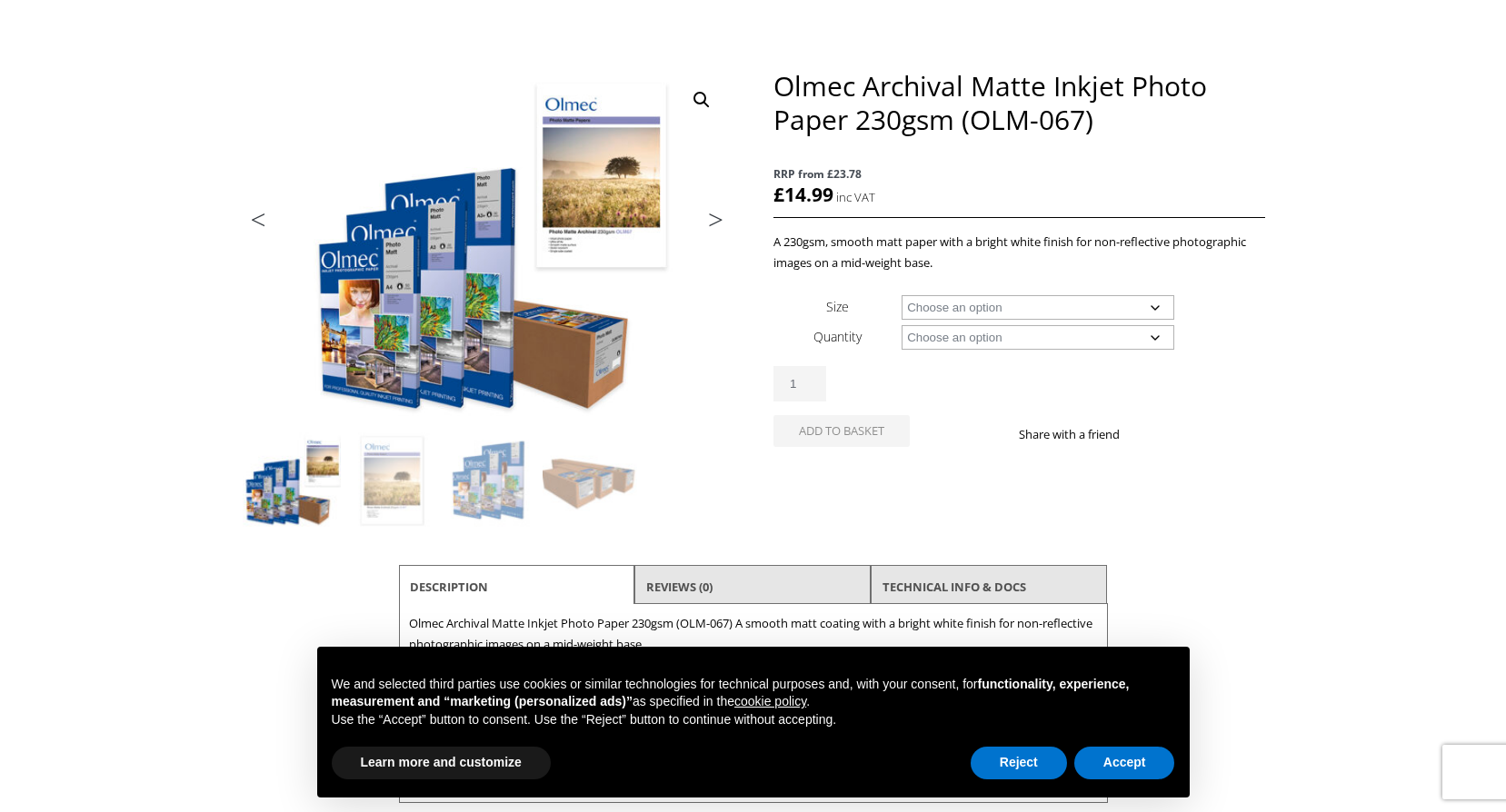 The width and height of the screenshot is (1506, 812). I want to click on img: twitter sharing button, so click(1170, 434).